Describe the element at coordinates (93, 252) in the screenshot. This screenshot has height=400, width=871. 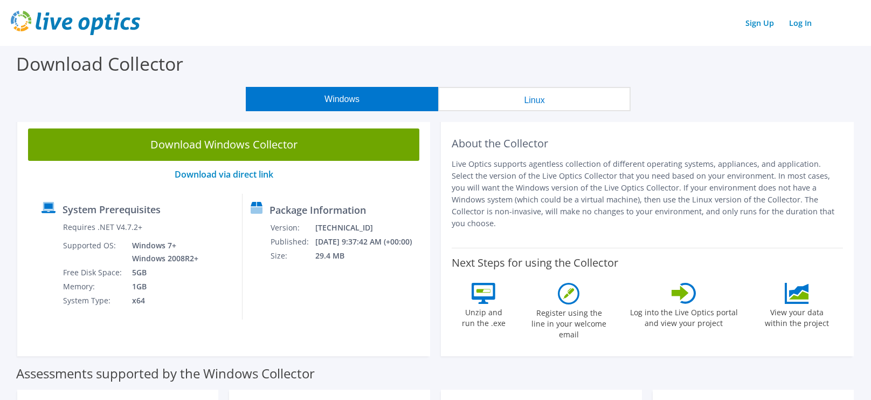
I see `td: Supported OS:` at that location.